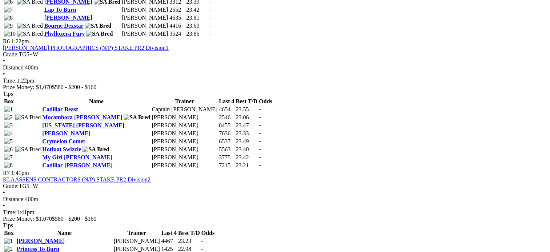 Image resolution: width=550 pixels, height=252 pixels. What do you see at coordinates (226, 149) in the screenshot?
I see `td: 5563` at bounding box center [226, 149].